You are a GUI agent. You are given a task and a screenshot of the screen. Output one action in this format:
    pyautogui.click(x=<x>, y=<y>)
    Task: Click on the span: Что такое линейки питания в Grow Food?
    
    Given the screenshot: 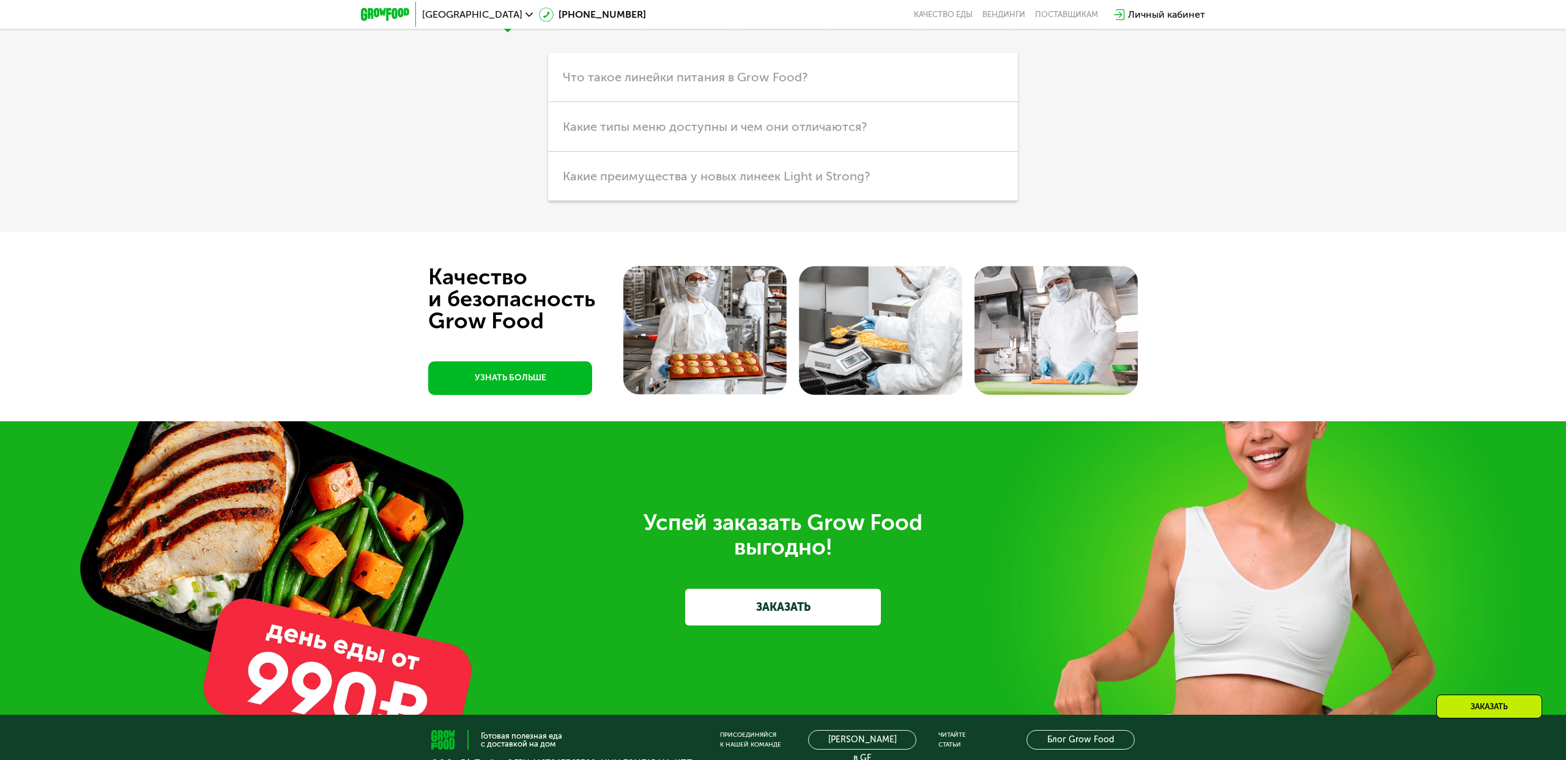 What is the action you would take?
    pyautogui.click(x=685, y=77)
    